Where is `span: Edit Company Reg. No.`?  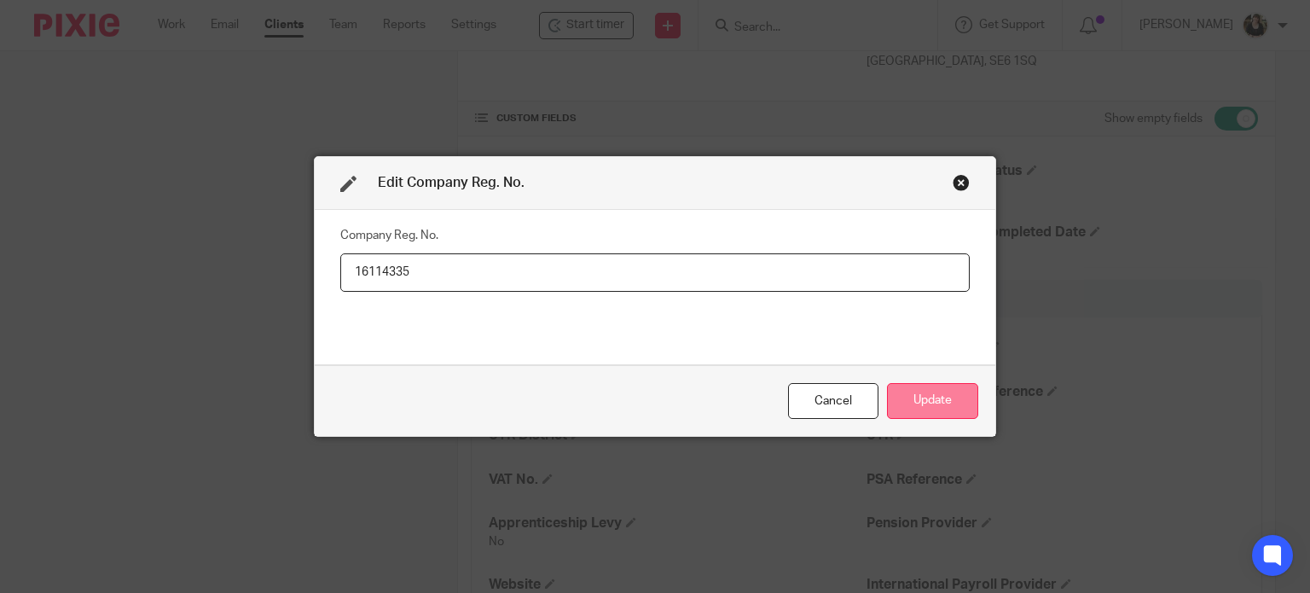
span: Edit Company Reg. No. is located at coordinates (451, 183).